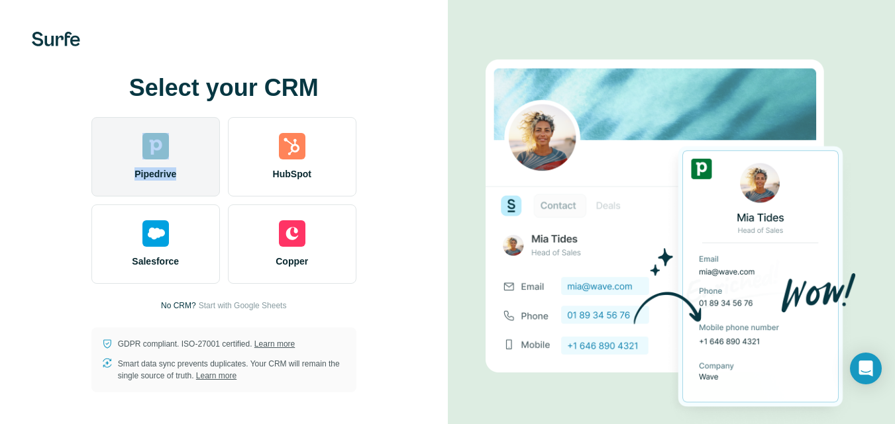  Describe the element at coordinates (224, 88) in the screenshot. I see `h1: Select your CRM` at that location.